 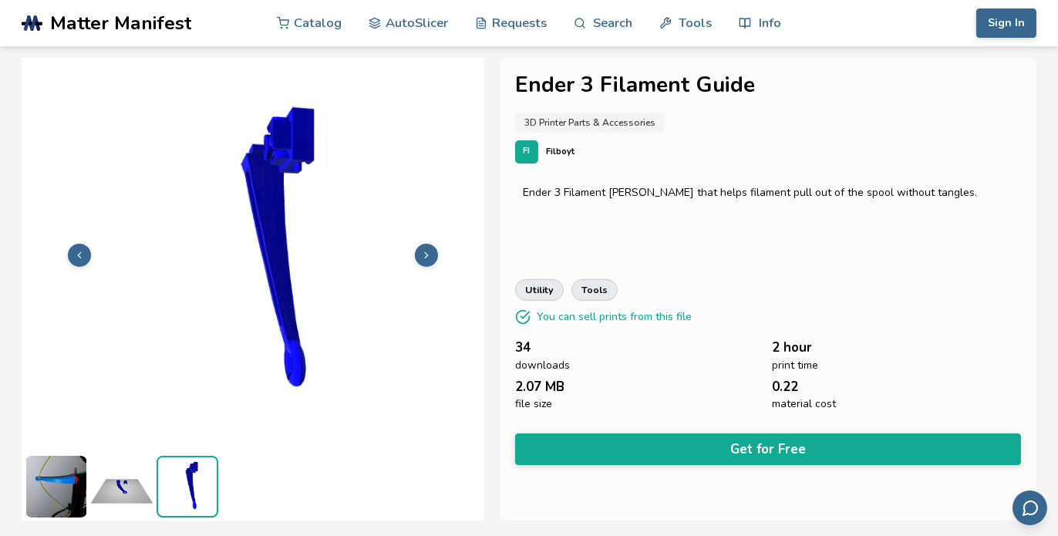 What do you see at coordinates (540, 386) in the screenshot?
I see `span: 2.07 MB` at bounding box center [540, 386].